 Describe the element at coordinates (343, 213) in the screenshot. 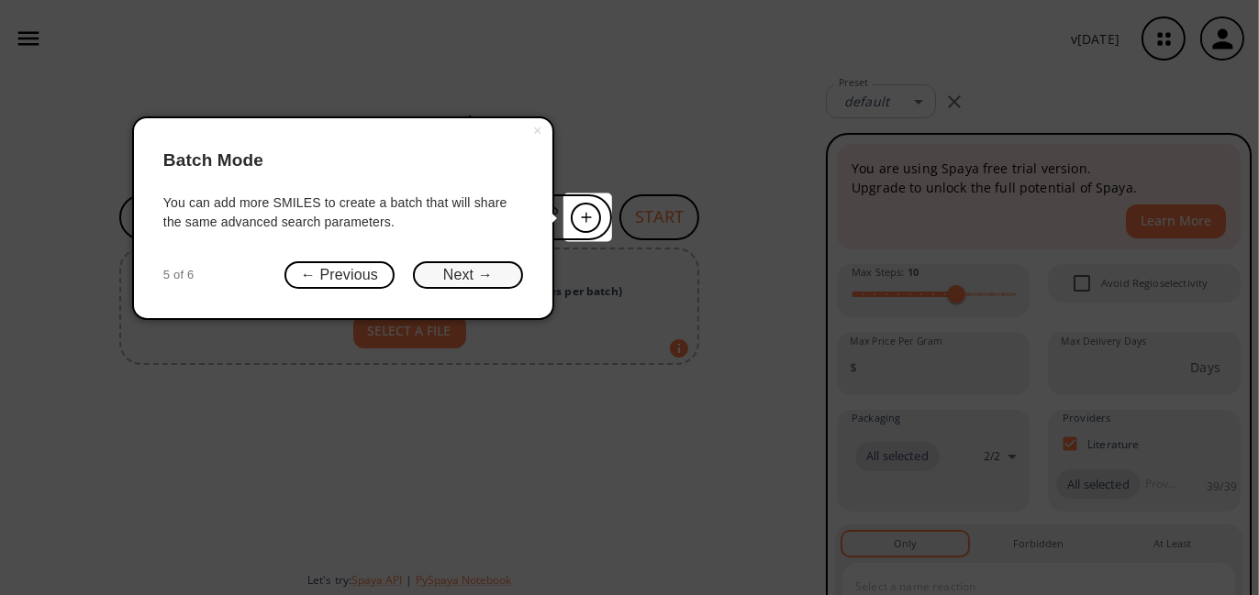

I see `div: You can add more SMILES to create a batch that will share the same advanced search parameters.` at that location.